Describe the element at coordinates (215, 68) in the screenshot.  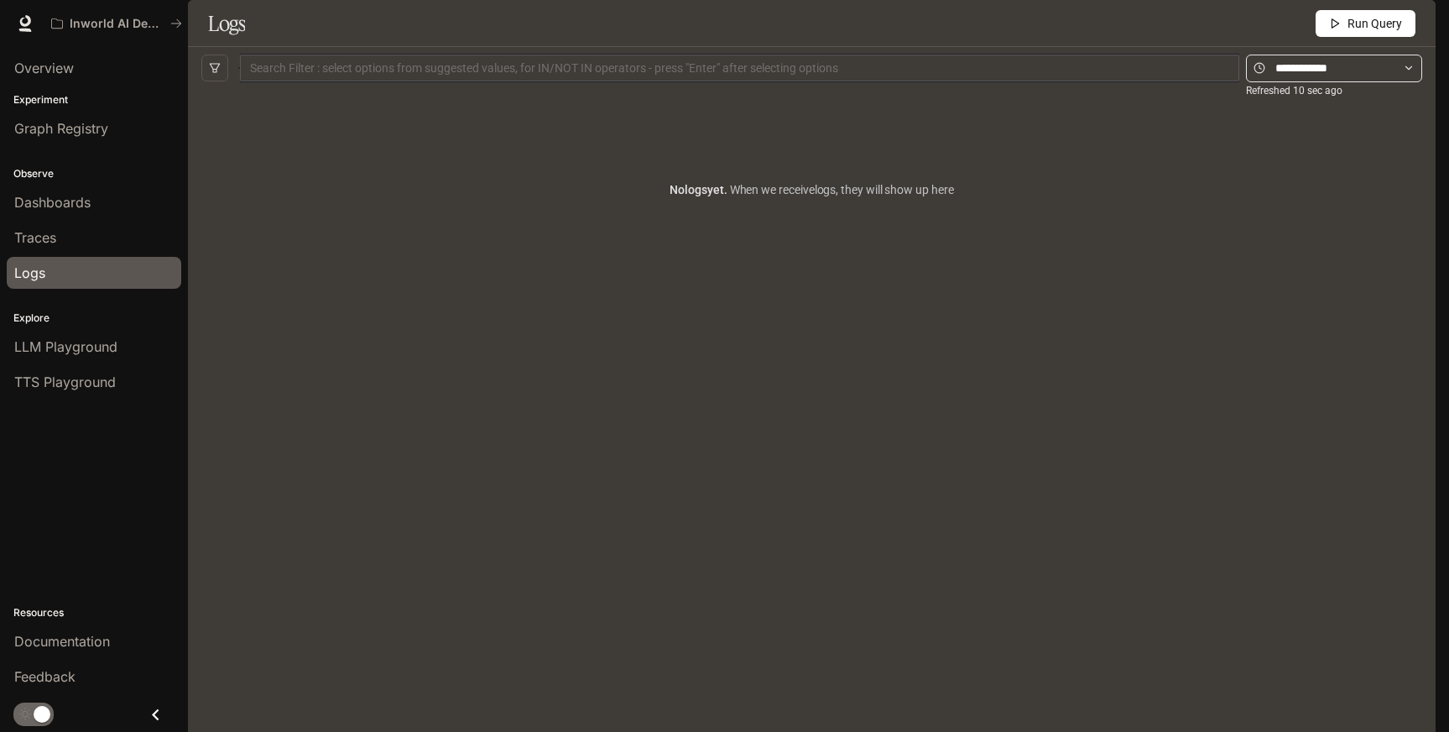
I see `span: filter` at that location.